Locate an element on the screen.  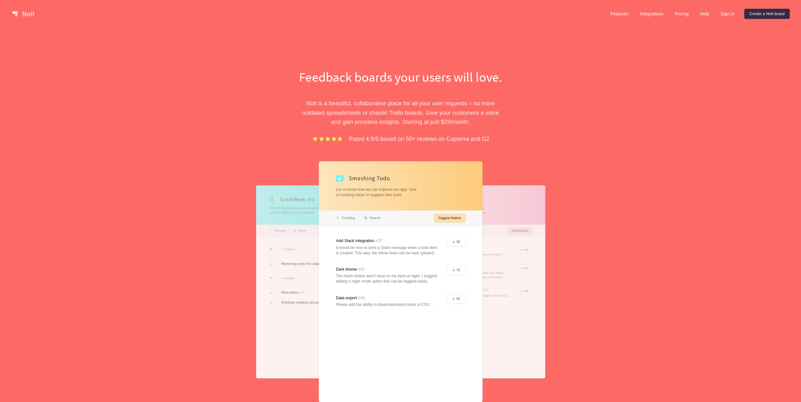
h1: Feedback boards your users will love. is located at coordinates (400, 77).